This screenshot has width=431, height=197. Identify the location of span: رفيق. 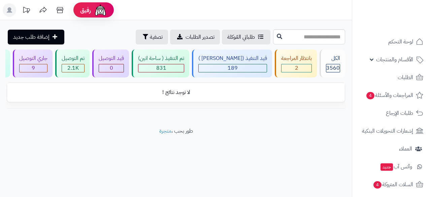
(86, 10).